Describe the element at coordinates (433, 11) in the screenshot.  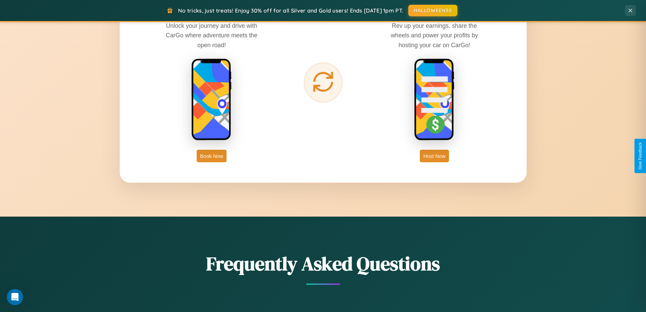
I see `button: HALLOWEEN30` at that location.